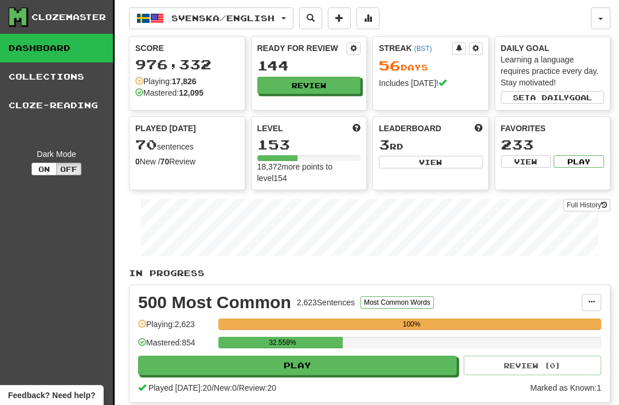  What do you see at coordinates (369, 273) in the screenshot?
I see `p: In Progress` at bounding box center [369, 273].